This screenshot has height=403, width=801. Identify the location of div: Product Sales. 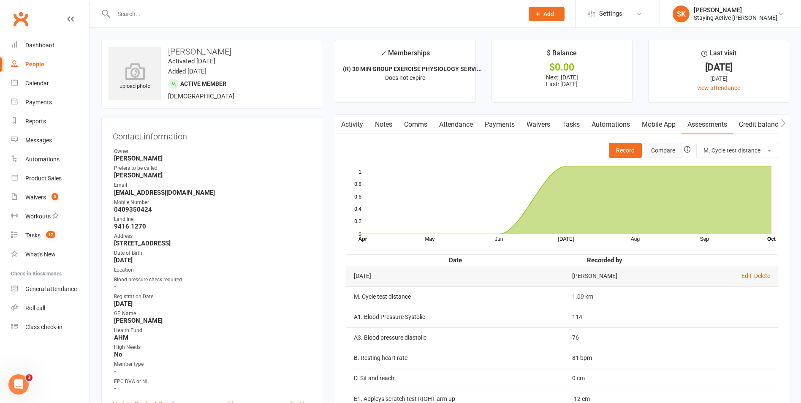
(43, 178).